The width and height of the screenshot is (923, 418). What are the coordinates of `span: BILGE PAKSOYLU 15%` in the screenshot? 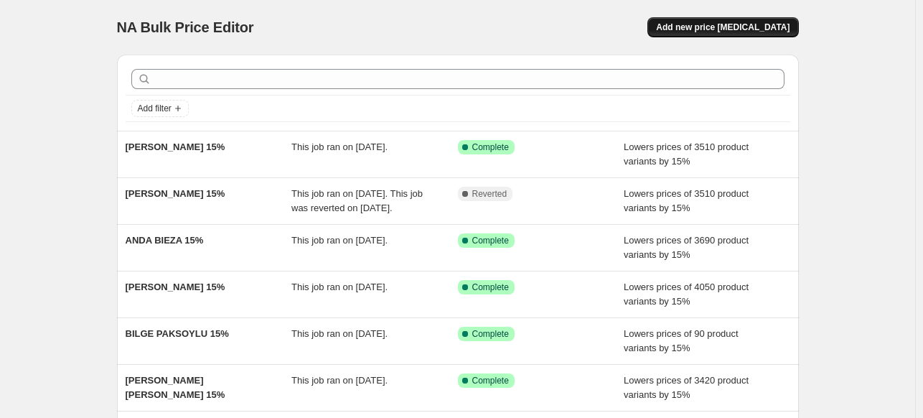 It's located at (177, 333).